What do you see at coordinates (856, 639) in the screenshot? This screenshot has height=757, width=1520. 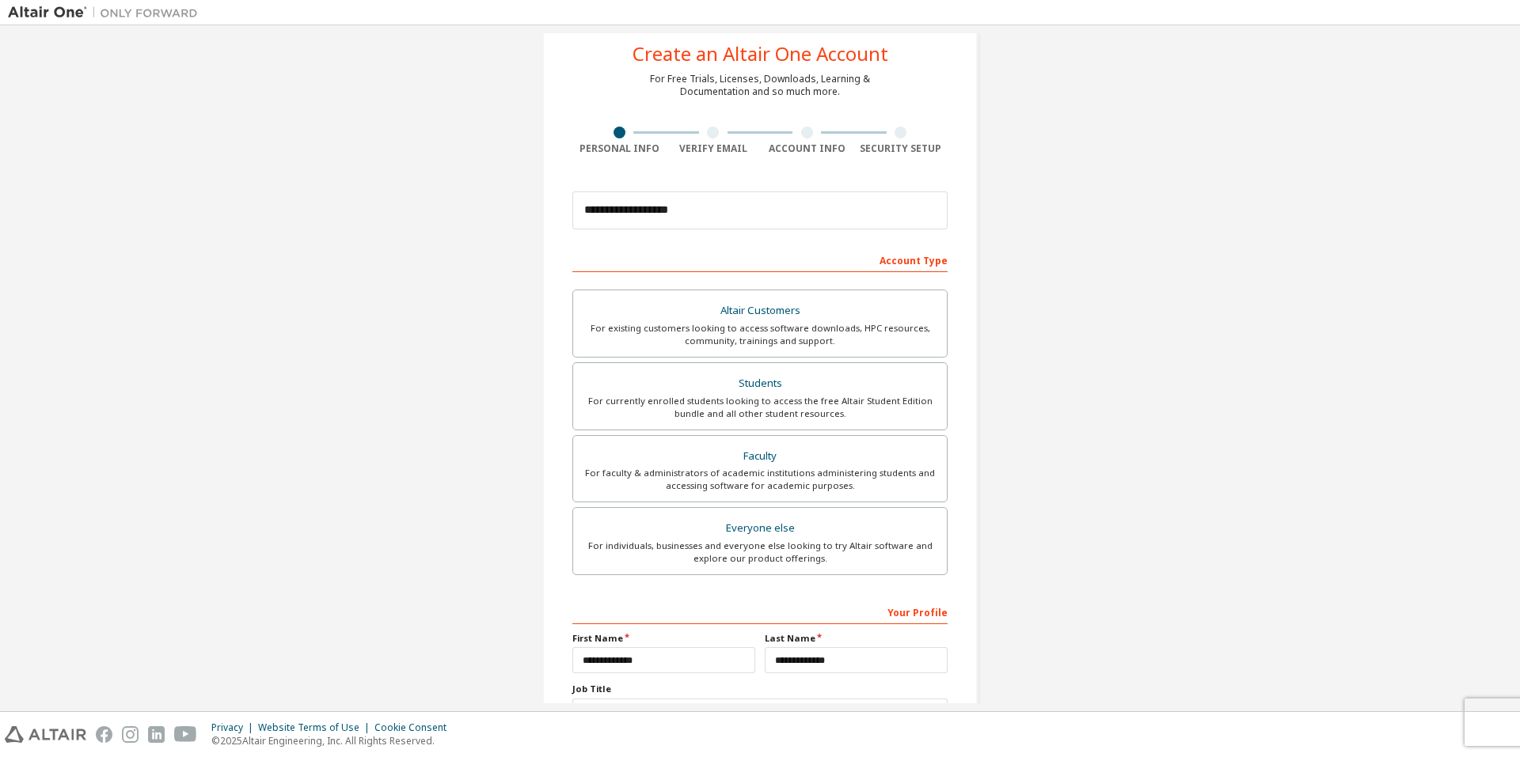 I see `label: Last Name` at bounding box center [856, 639].